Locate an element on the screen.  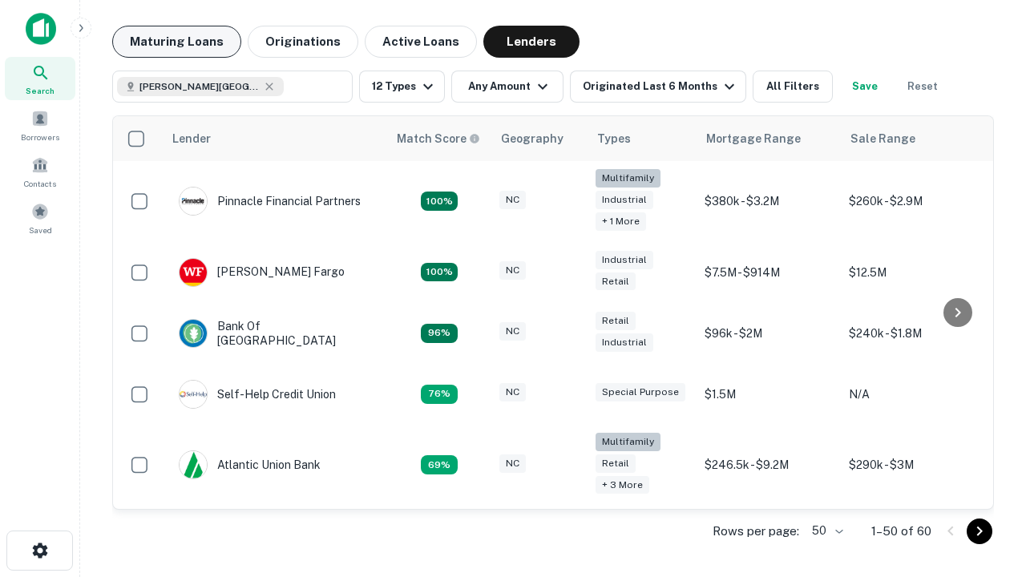
span: Contacts is located at coordinates (40, 184).